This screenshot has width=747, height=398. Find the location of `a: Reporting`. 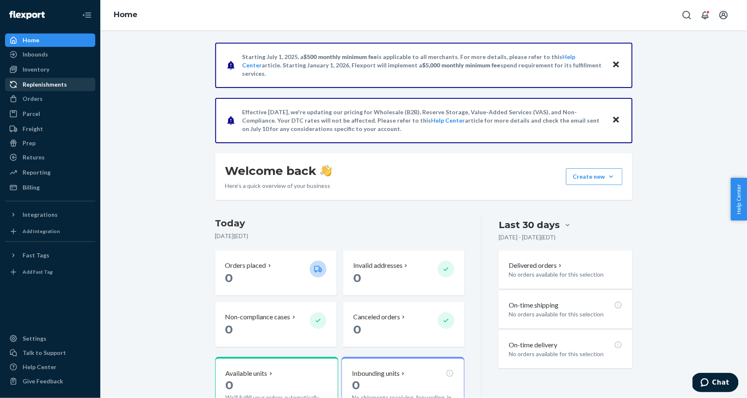

a: Reporting is located at coordinates (50, 172).